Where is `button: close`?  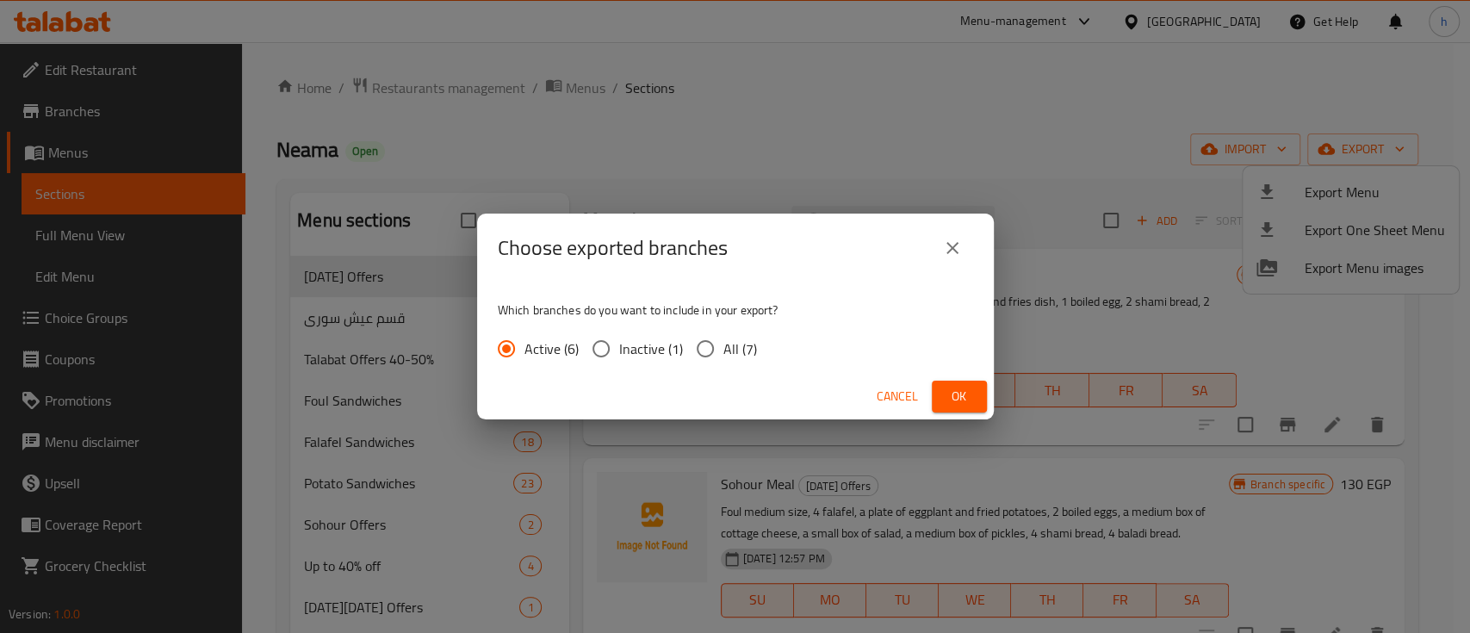 button: close is located at coordinates (953, 248).